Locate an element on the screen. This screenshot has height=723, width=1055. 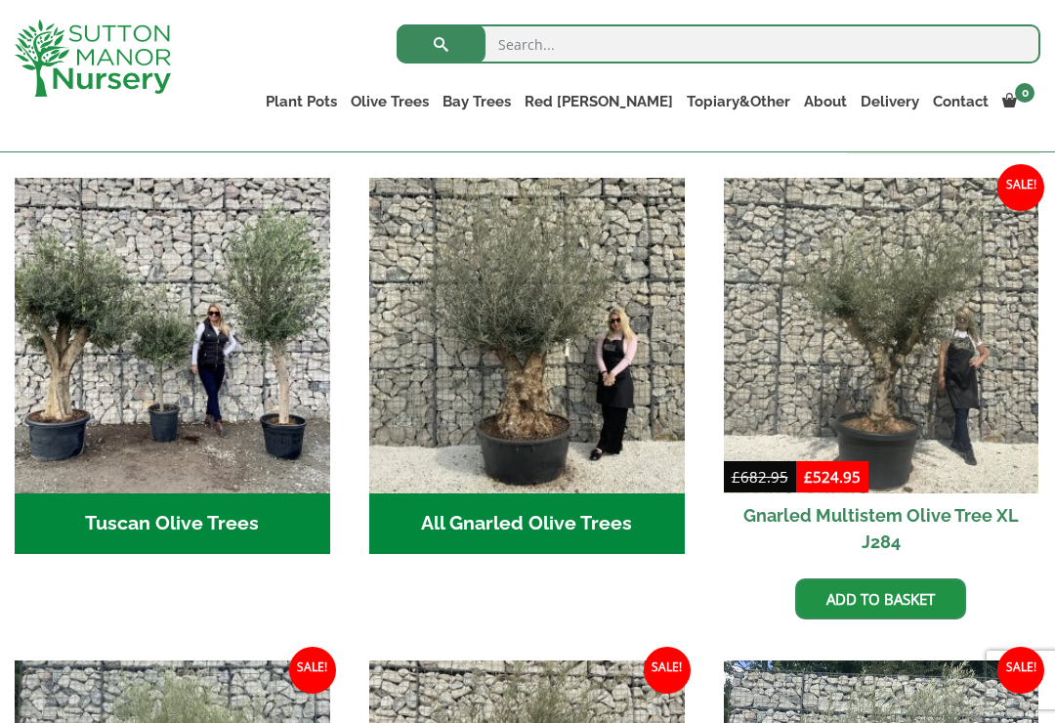
h2: All Gnarled Olive Trees is located at coordinates (527, 524).